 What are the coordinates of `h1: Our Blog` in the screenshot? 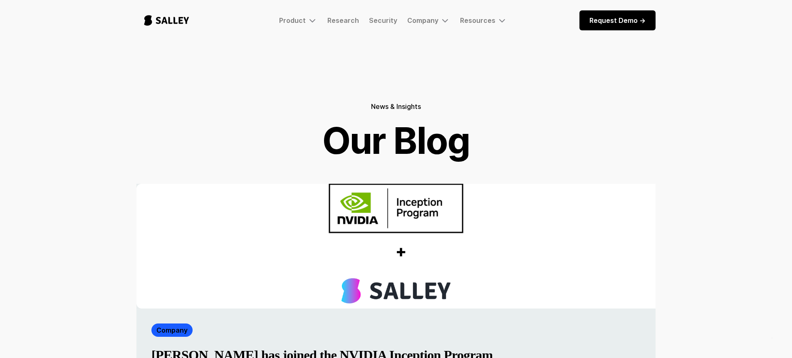 It's located at (396, 141).